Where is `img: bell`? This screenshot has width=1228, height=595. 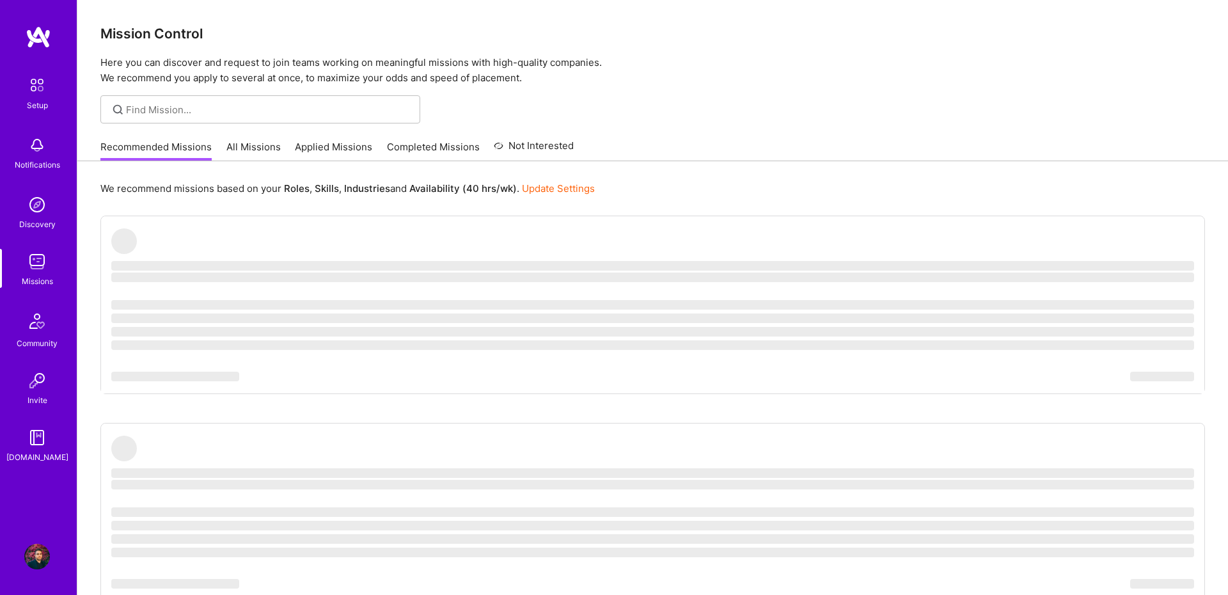
img: bell is located at coordinates (37, 145).